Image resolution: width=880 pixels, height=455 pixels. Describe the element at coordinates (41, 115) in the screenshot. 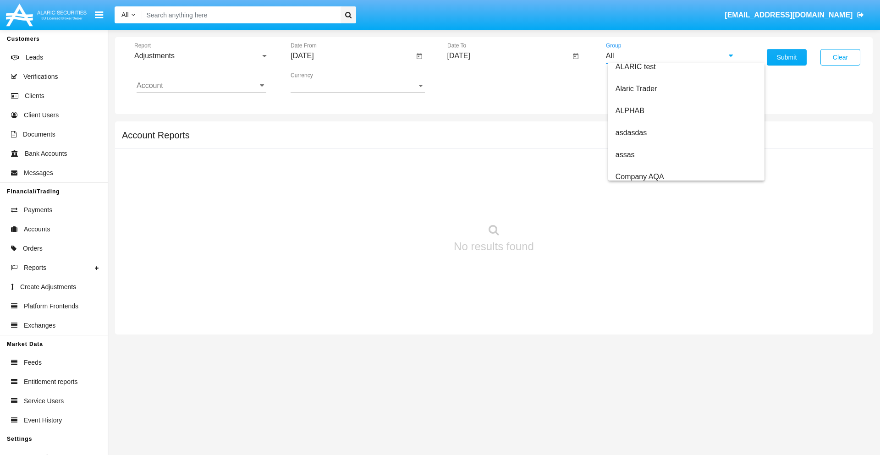

I see `span: Client Users` at that location.